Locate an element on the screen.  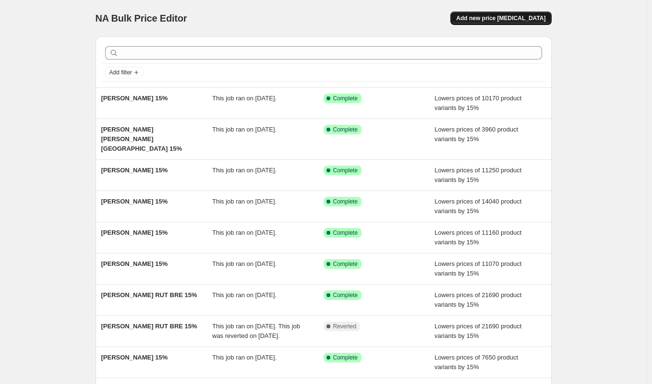
button: Add filter is located at coordinates (124, 72).